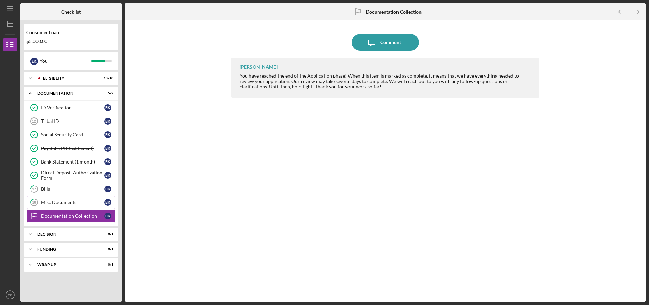 This screenshot has width=649, height=305. Describe the element at coordinates (10, 295) in the screenshot. I see `text: EK` at that location.